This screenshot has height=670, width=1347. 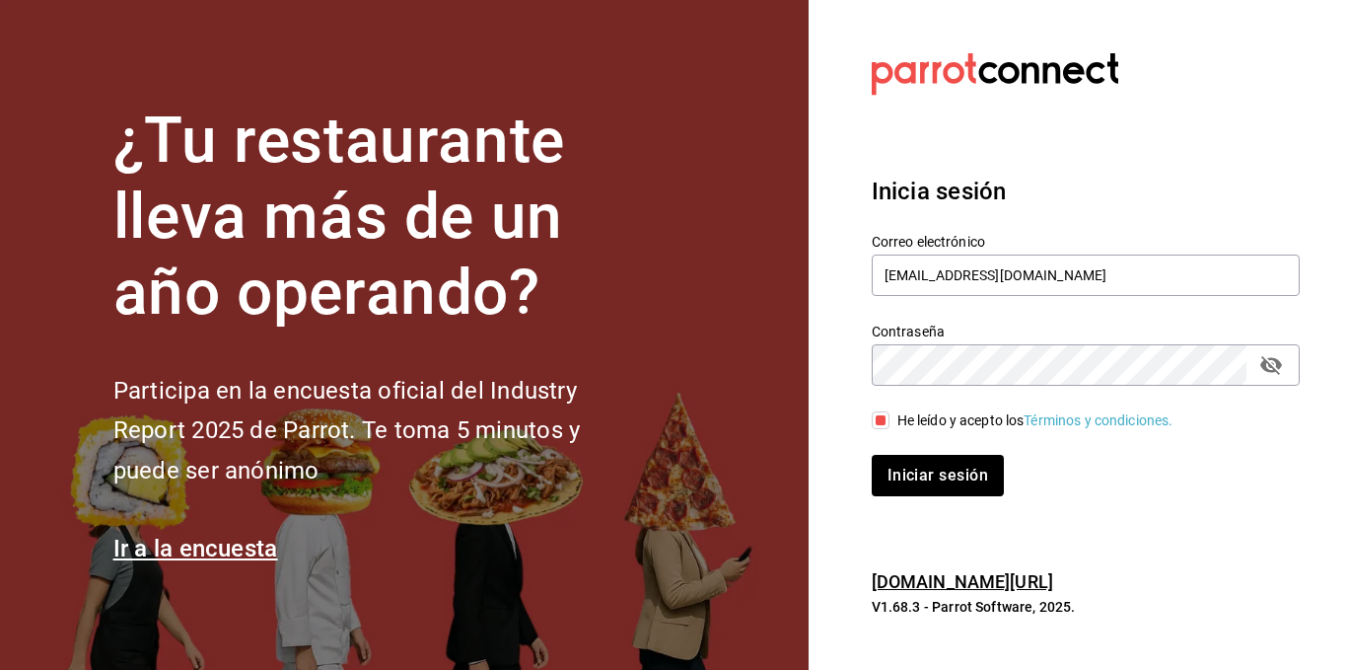 What do you see at coordinates (1271, 365) in the screenshot?
I see `button: passwordField` at bounding box center [1271, 365].